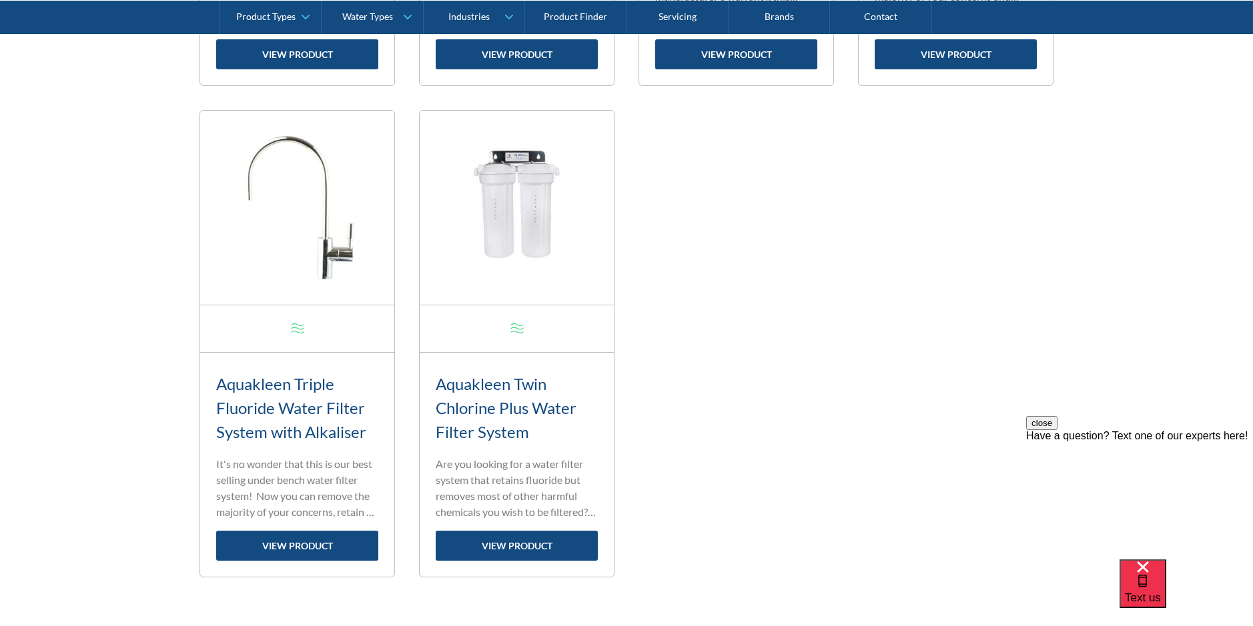  I want to click on div: Industries, so click(469, 16).